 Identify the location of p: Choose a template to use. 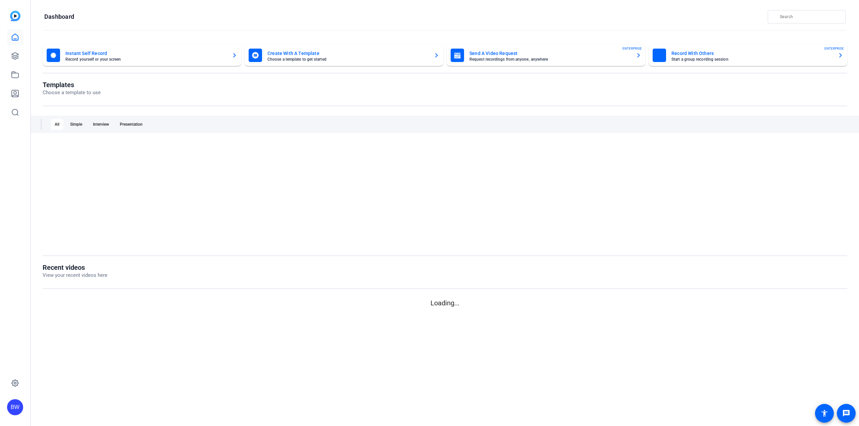
(71, 93).